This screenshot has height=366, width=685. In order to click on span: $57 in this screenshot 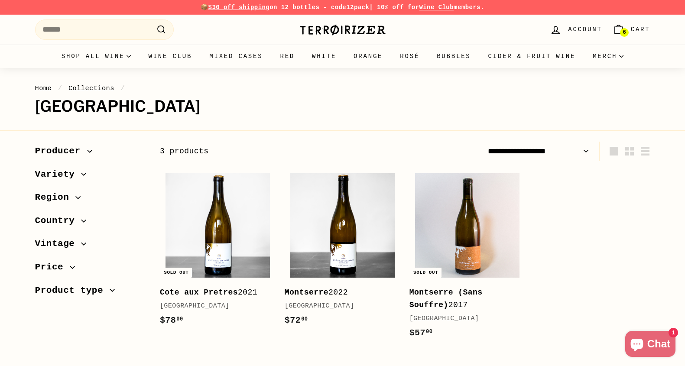, I will do `click(421, 333)`.